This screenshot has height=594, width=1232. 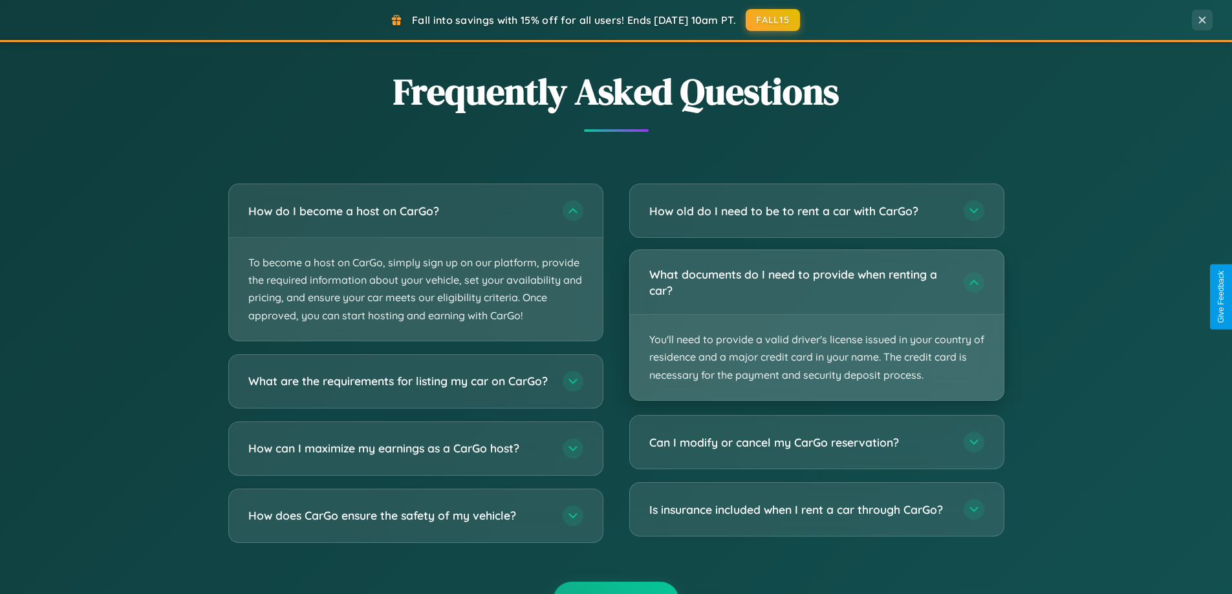 I want to click on p: You'll need to provide a valid driver's license issued in your country of residence and a major c..., so click(x=817, y=358).